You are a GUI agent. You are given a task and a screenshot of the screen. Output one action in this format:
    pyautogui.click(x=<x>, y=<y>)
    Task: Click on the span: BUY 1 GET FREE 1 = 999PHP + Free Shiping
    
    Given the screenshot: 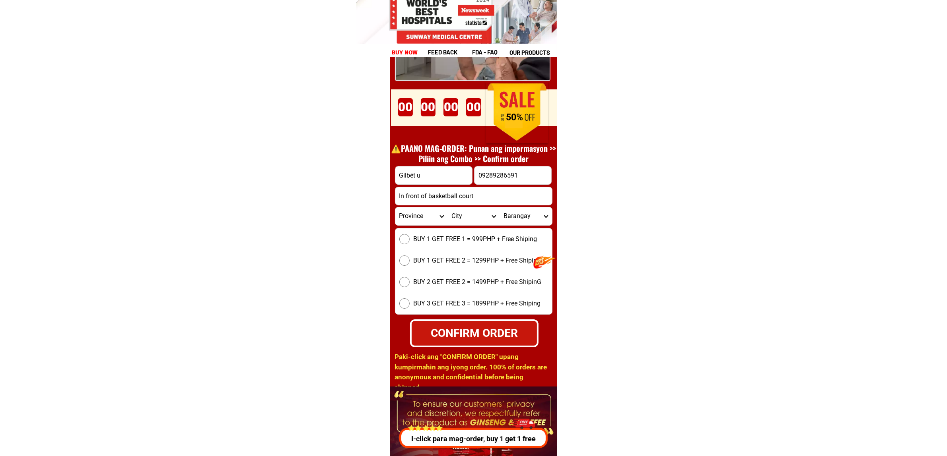 What is the action you would take?
    pyautogui.click(x=475, y=239)
    